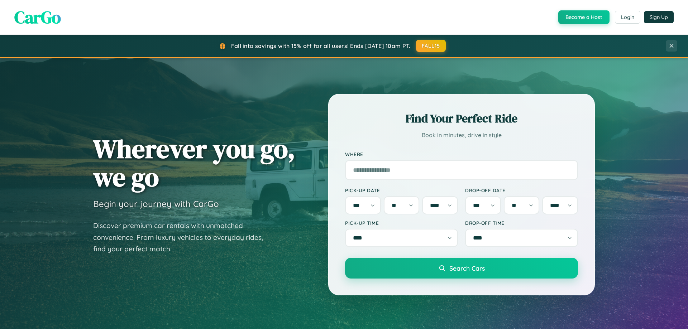 The image size is (688, 329). I want to click on button: Search Cars, so click(461, 268).